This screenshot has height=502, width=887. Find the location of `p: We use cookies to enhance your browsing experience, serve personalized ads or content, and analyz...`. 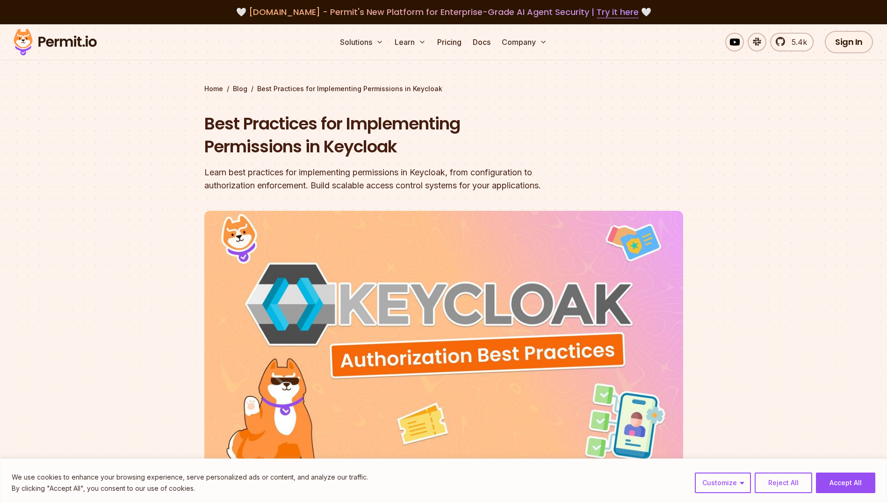

p: We use cookies to enhance your browsing experience, serve personalized ads or content, and analyz... is located at coordinates (190, 477).